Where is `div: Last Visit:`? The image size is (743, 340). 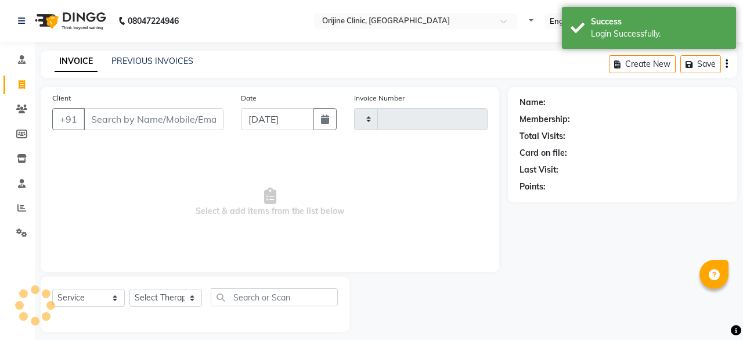
div: Last Visit: is located at coordinates (539, 170).